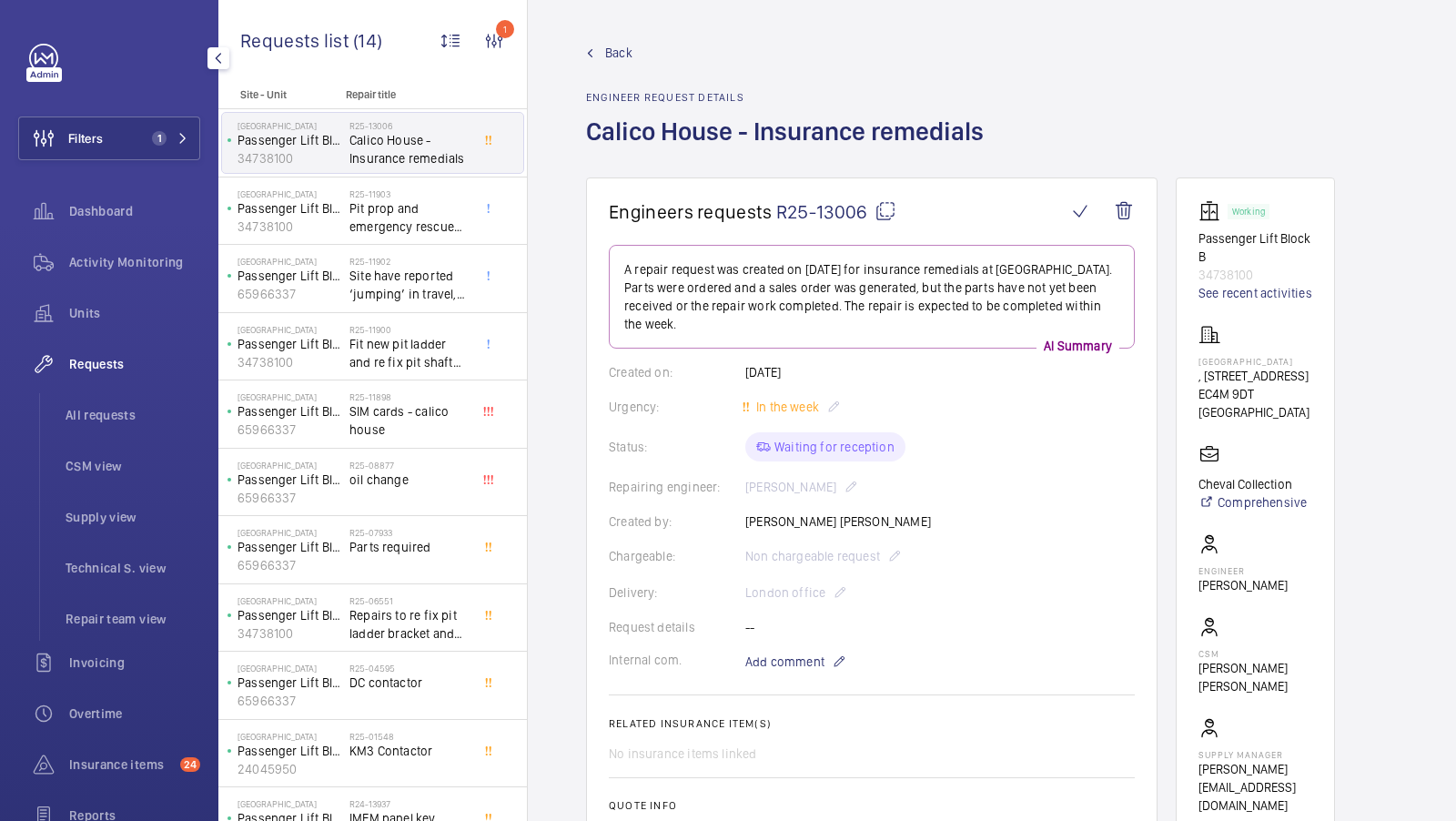  I want to click on p: Site - Unit, so click(279, 95).